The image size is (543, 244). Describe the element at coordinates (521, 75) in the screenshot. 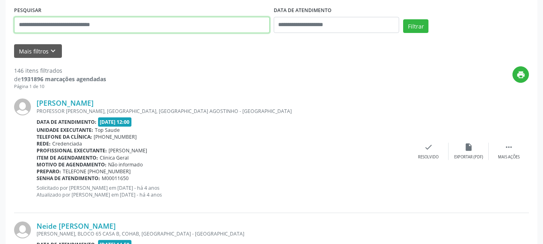

I see `i: print` at that location.